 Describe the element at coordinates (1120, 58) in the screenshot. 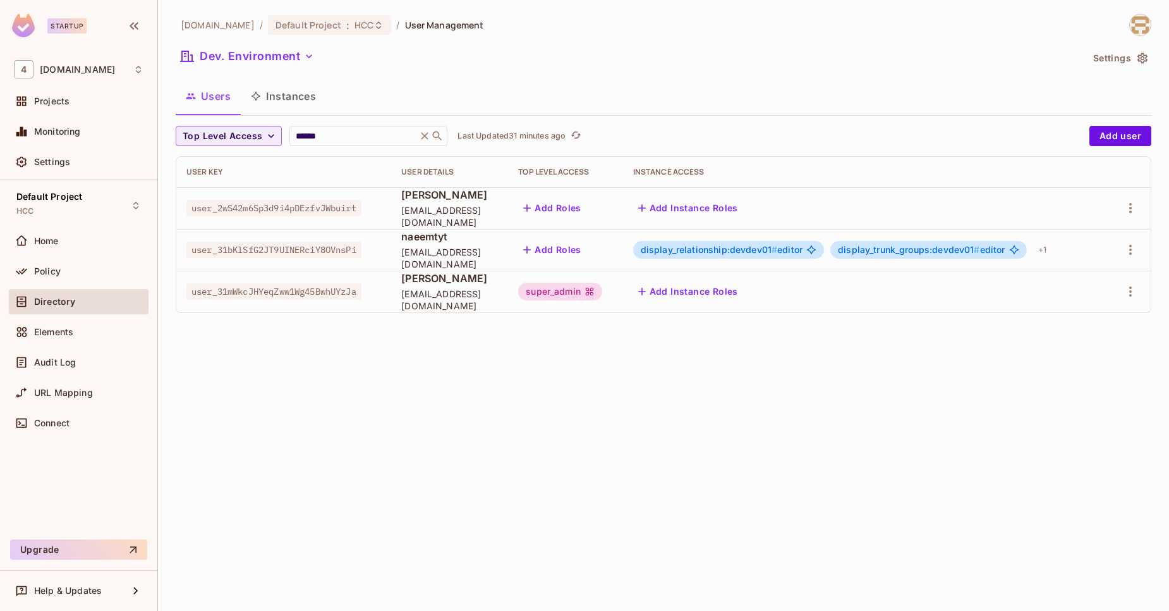

I see `button: Settings` at that location.